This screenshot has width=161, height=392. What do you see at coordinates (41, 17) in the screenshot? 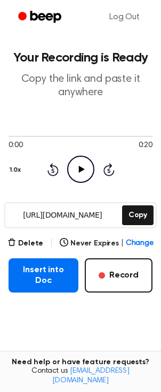
I see `a: Beep` at bounding box center [41, 17].